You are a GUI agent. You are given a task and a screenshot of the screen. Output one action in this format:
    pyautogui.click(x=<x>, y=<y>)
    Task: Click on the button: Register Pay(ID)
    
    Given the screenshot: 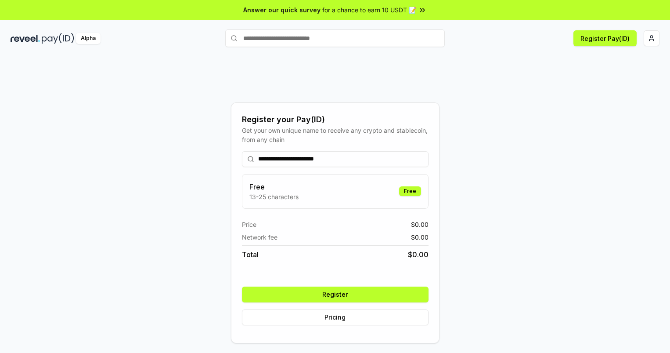 What is the action you would take?
    pyautogui.click(x=605, y=38)
    